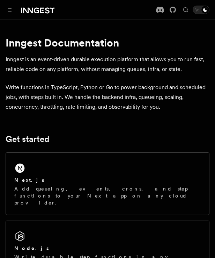 Image resolution: width=215 pixels, height=258 pixels. I want to click on p: Inngest is an event-driven durable execution platform that allows you to run fast, reliable code ..., so click(108, 64).